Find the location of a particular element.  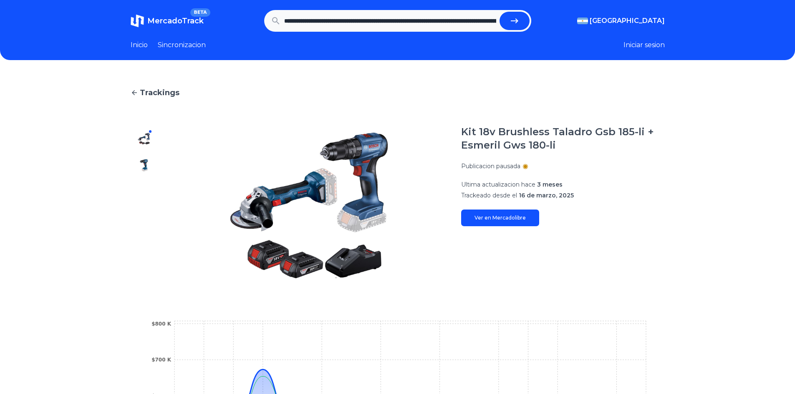

img: MercadoTrack is located at coordinates (137, 21).